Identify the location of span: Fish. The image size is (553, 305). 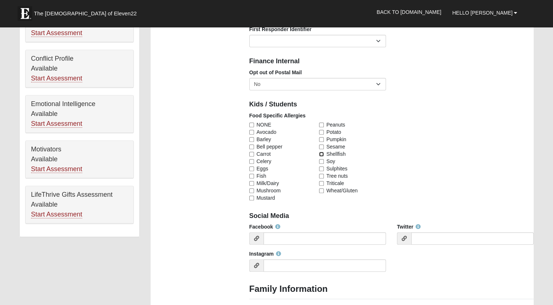
(261, 176).